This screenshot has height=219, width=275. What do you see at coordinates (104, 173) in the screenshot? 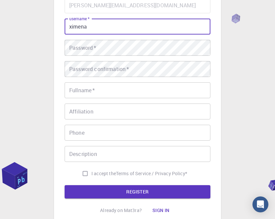
I see `span: I accept the` at bounding box center [104, 173].